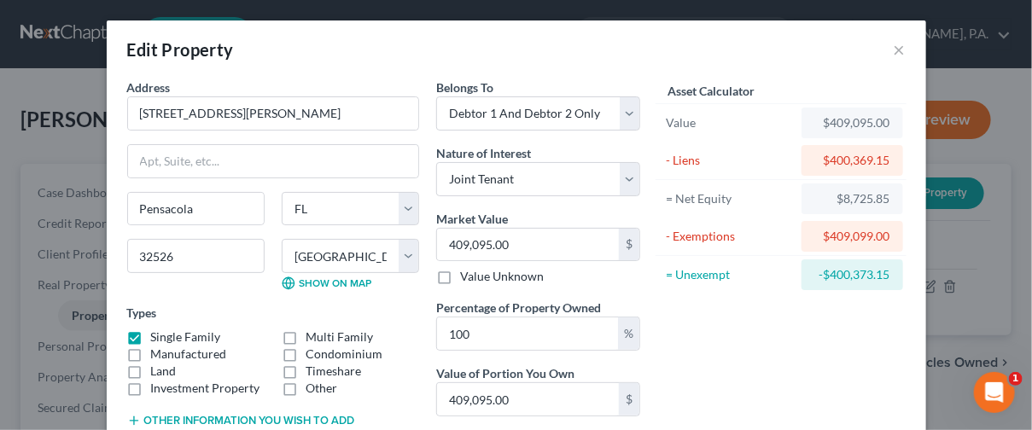 This screenshot has height=430, width=1032. I want to click on span: 1, so click(1016, 379).